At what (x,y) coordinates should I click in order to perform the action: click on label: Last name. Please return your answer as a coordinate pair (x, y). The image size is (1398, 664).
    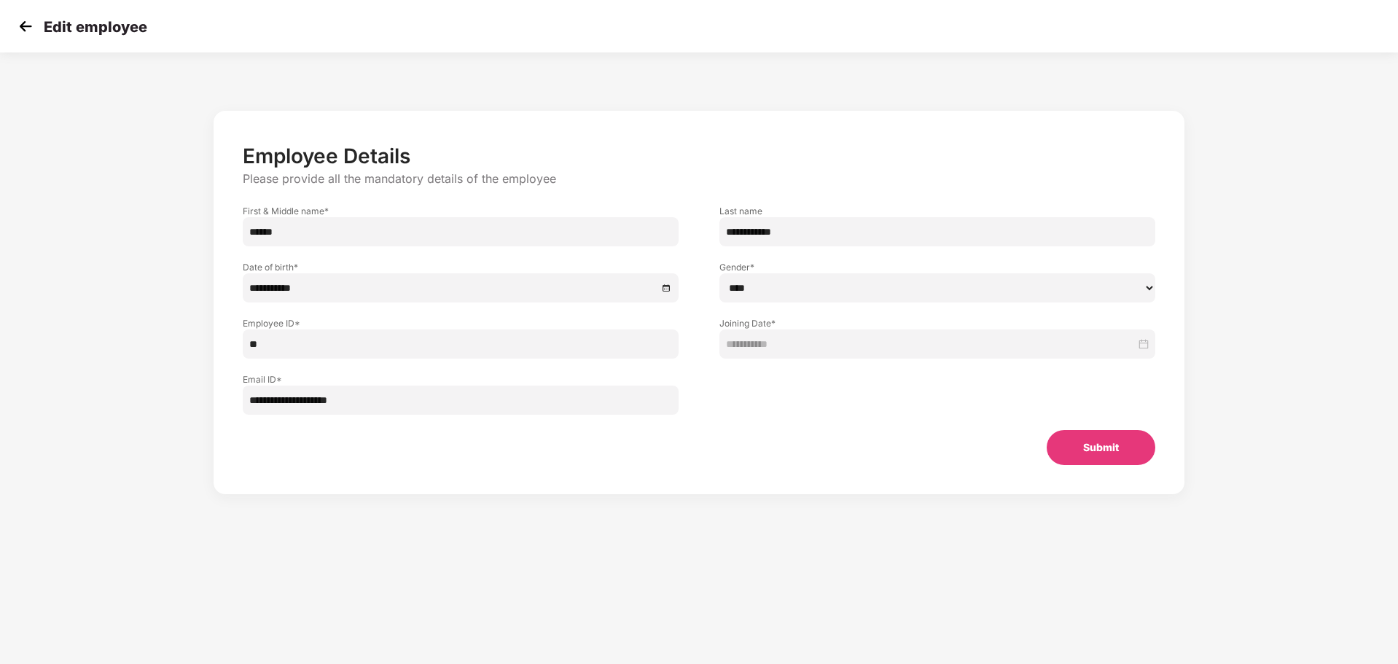
    Looking at the image, I should click on (937, 211).